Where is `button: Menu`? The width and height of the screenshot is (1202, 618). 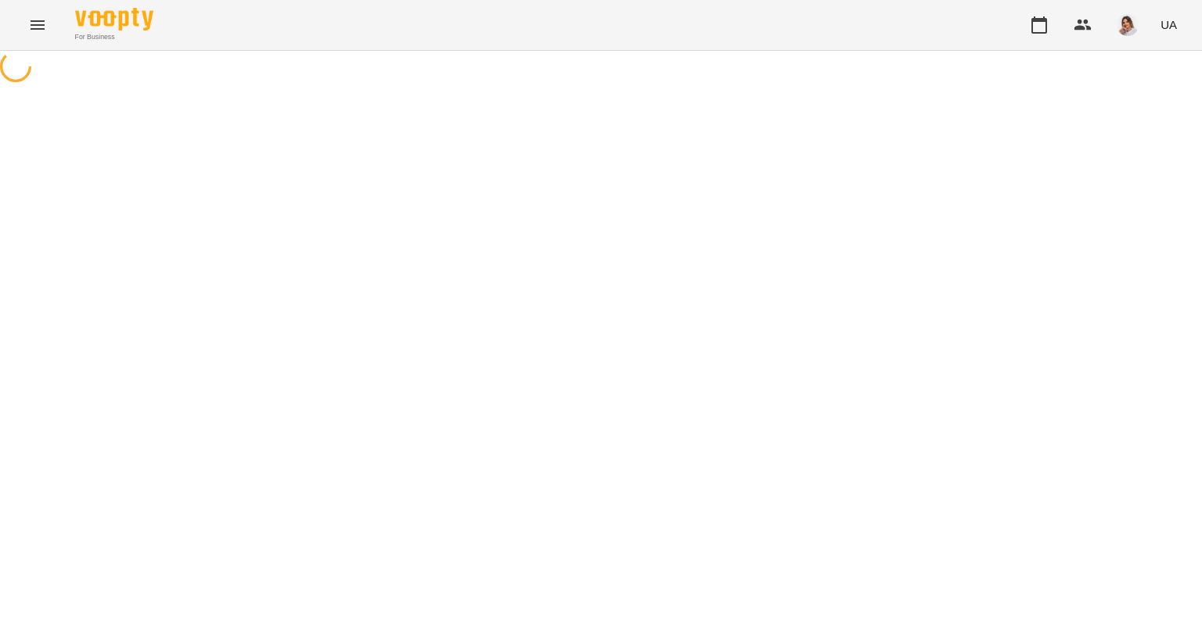
button: Menu is located at coordinates (38, 25).